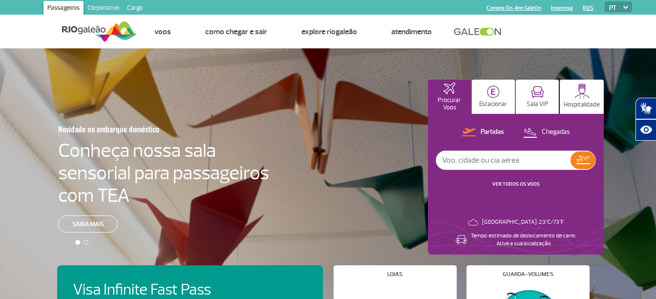 The width and height of the screenshot is (656, 299). Describe the element at coordinates (537, 104) in the screenshot. I see `p: Sala VIP` at that location.